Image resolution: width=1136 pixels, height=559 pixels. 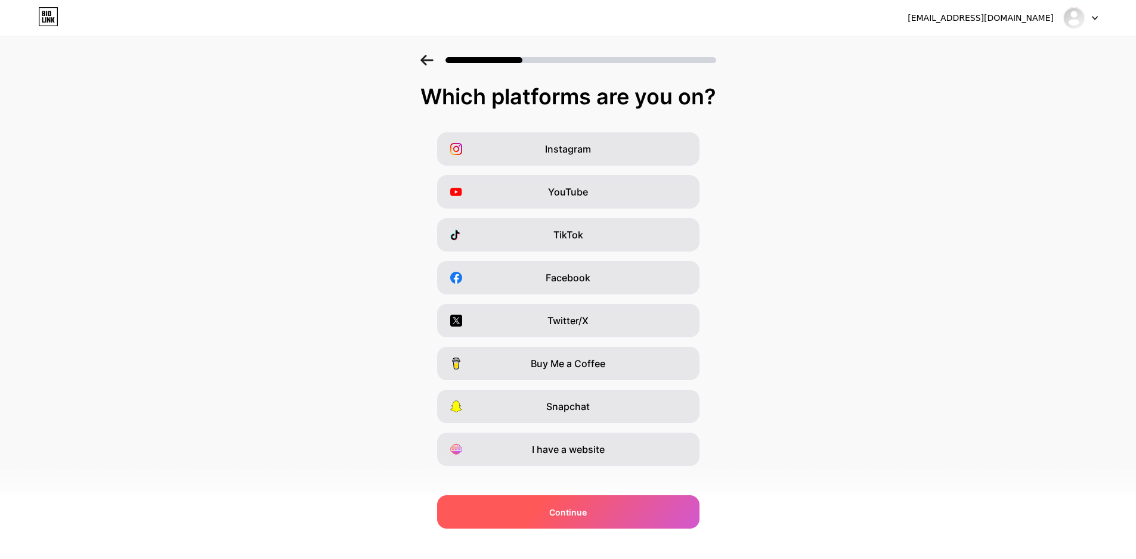 What do you see at coordinates (568, 450) in the screenshot?
I see `span: I have a website` at bounding box center [568, 450].